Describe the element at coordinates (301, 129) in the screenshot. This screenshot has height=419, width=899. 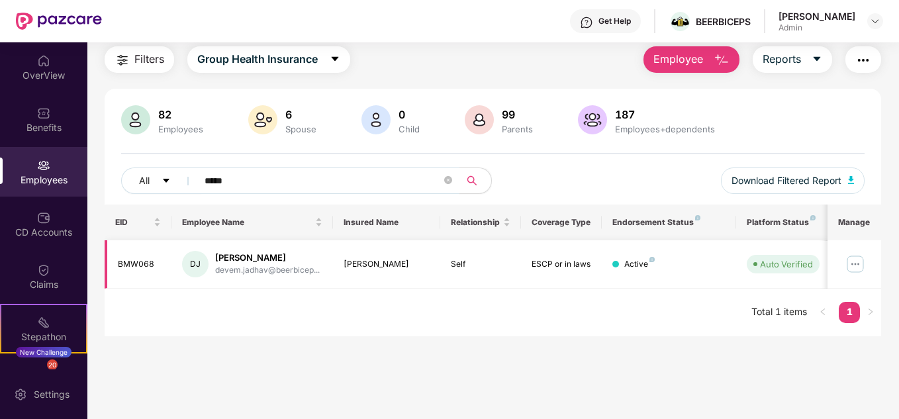
I see `div: Spouse` at that location.